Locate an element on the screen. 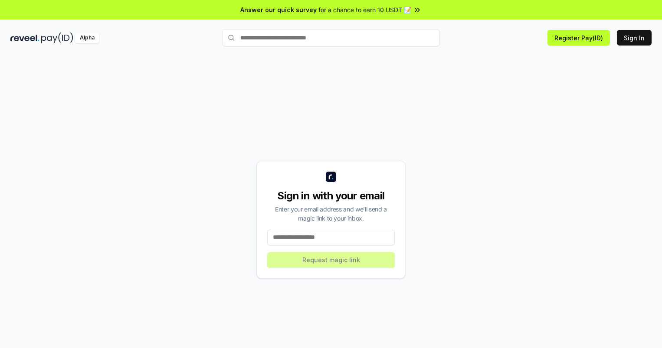 This screenshot has width=662, height=348. img: logo_small is located at coordinates (331, 177).